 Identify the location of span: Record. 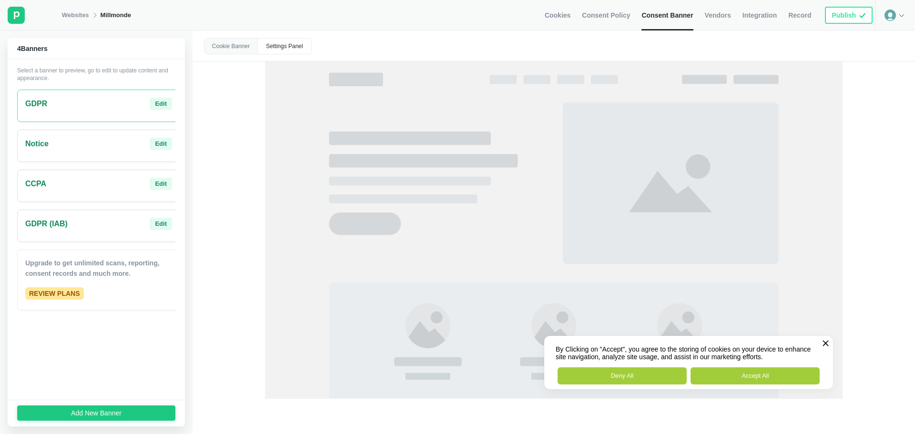
(800, 15).